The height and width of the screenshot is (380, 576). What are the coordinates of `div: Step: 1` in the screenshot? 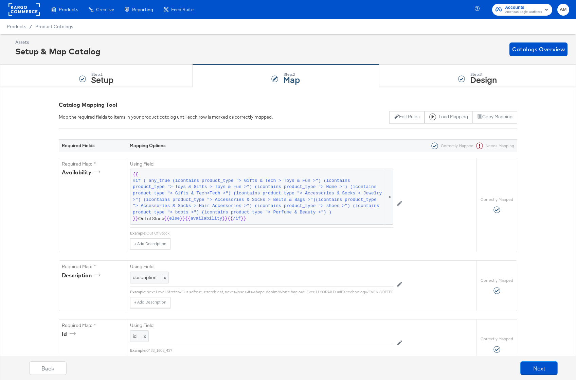 It's located at (102, 74).